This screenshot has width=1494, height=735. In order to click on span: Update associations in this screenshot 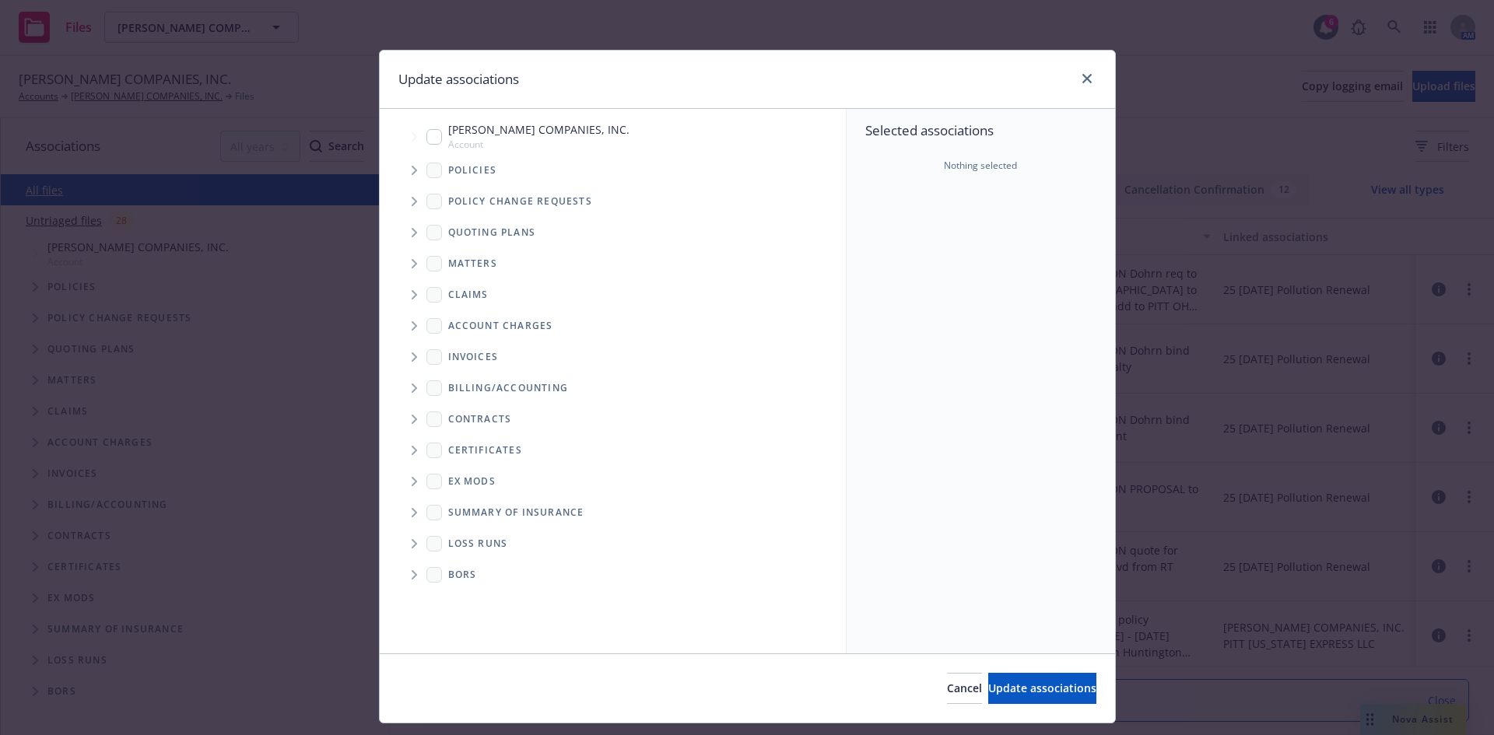, I will do `click(1042, 688)`.